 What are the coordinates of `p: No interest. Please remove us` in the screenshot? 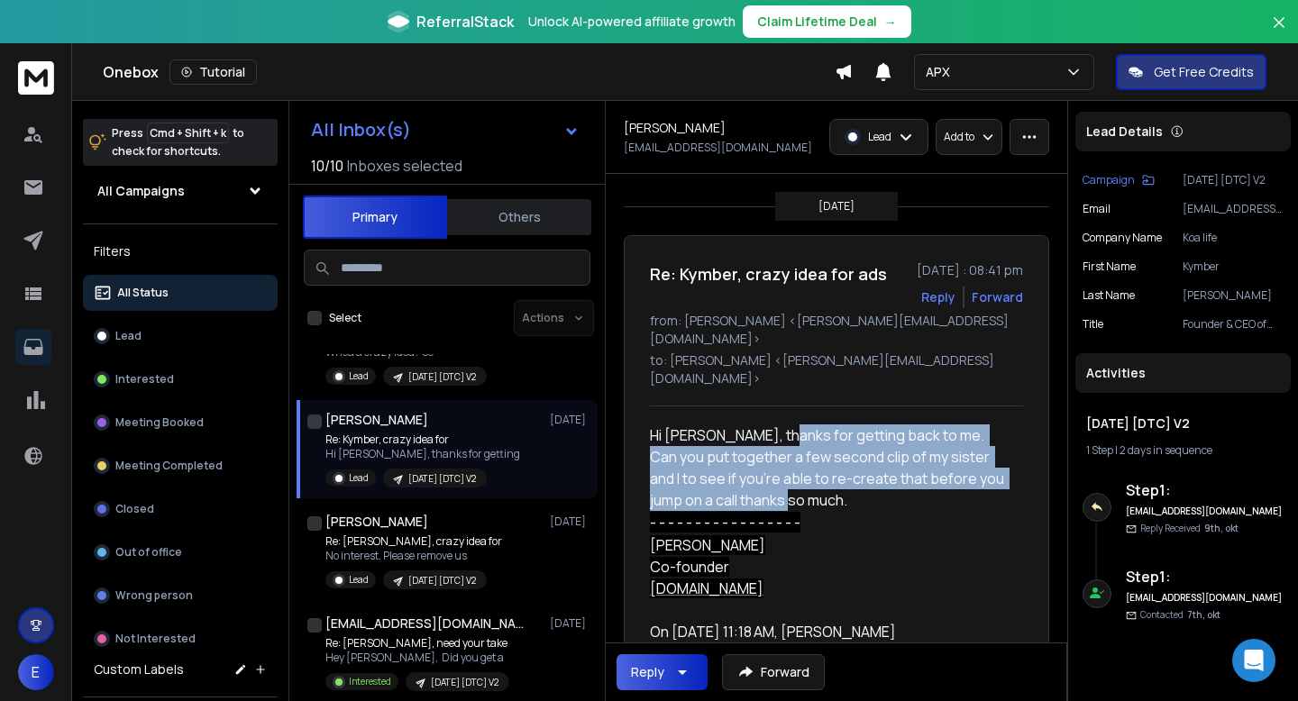 It's located at (414, 556).